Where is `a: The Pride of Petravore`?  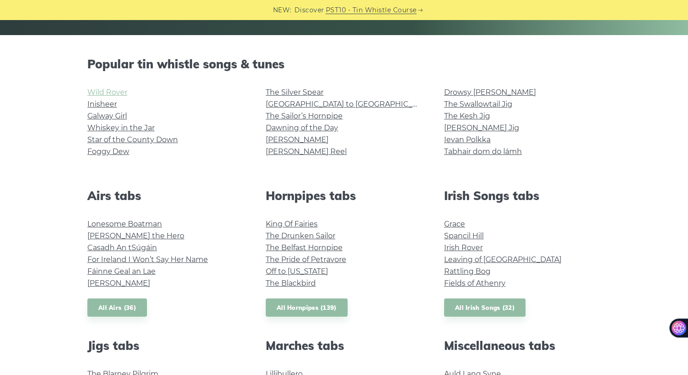
a: The Pride of Petravore is located at coordinates (306, 259).